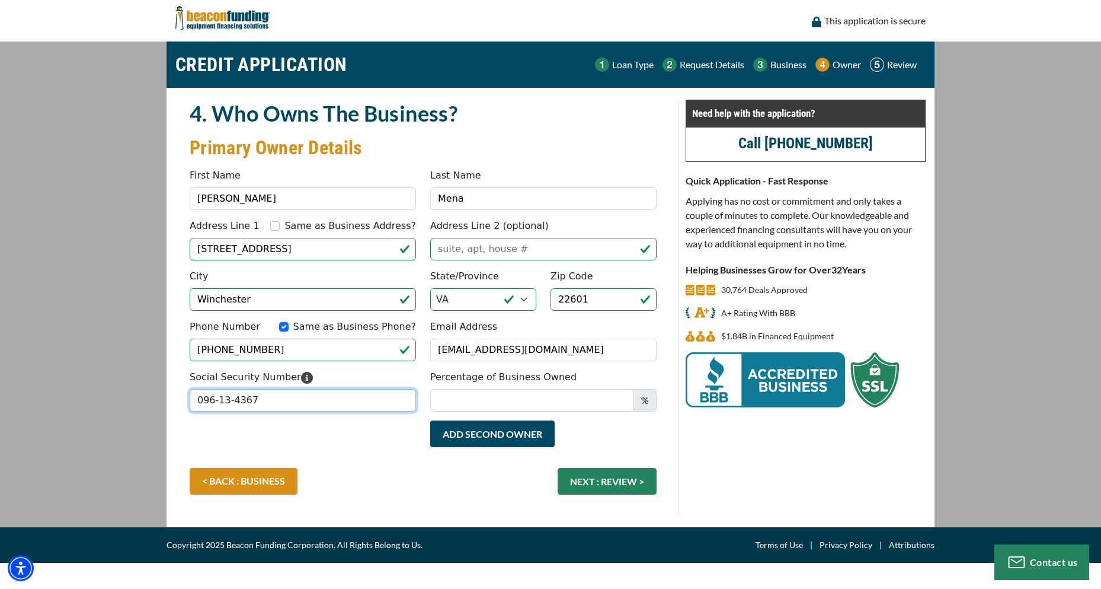  Describe the element at coordinates (760, 65) in the screenshot. I see `img: Step 3` at that location.